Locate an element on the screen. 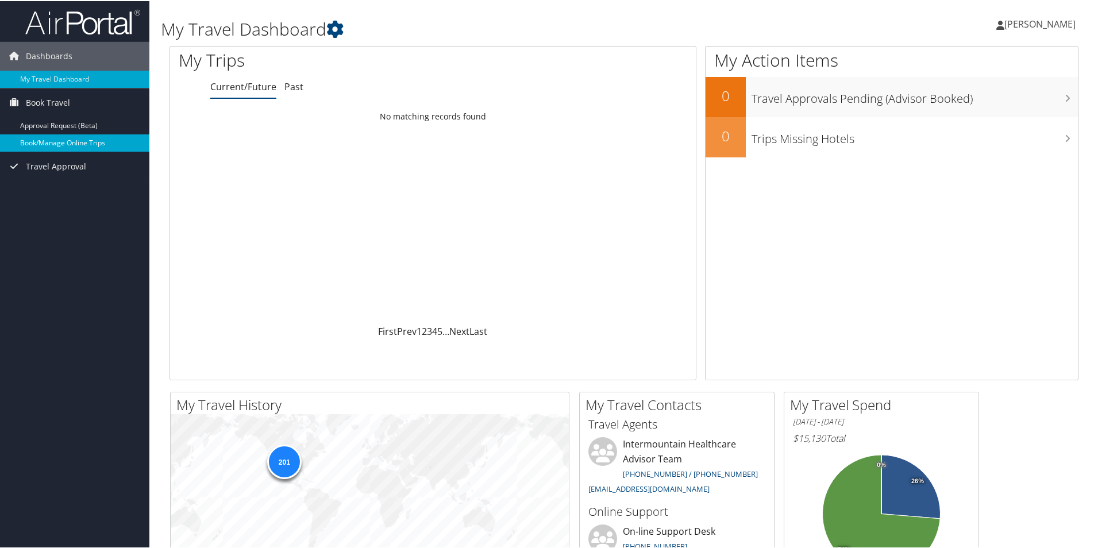 The width and height of the screenshot is (1094, 548). span: $15,130 is located at coordinates (809, 437).